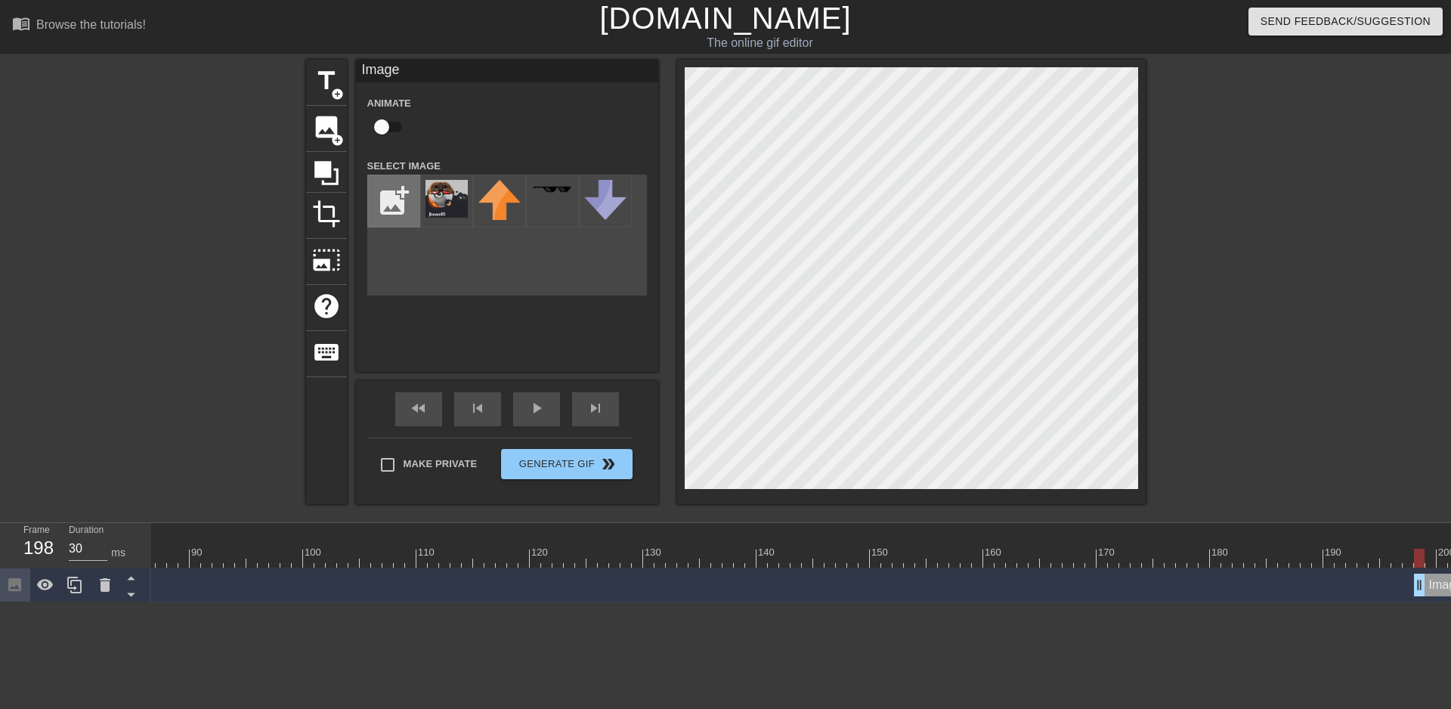  What do you see at coordinates (608, 464) in the screenshot?
I see `span: double_arrow` at bounding box center [608, 464].